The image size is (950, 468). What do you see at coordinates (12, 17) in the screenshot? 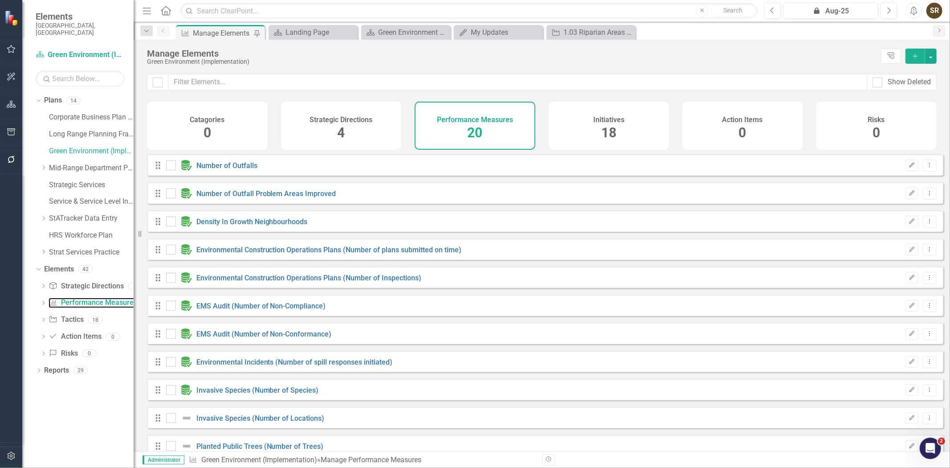
I see `img: ClearPoint Strategy` at bounding box center [12, 17].